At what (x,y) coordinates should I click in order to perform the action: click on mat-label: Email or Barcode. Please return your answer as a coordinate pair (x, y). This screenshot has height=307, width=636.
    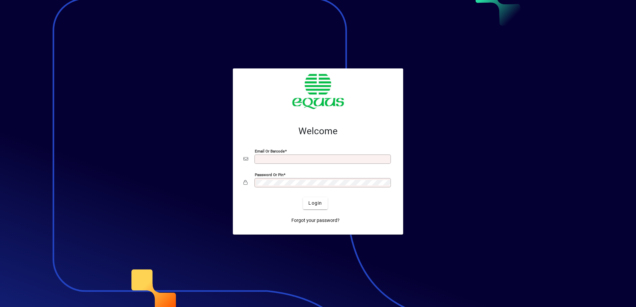
    Looking at the image, I should click on (270, 151).